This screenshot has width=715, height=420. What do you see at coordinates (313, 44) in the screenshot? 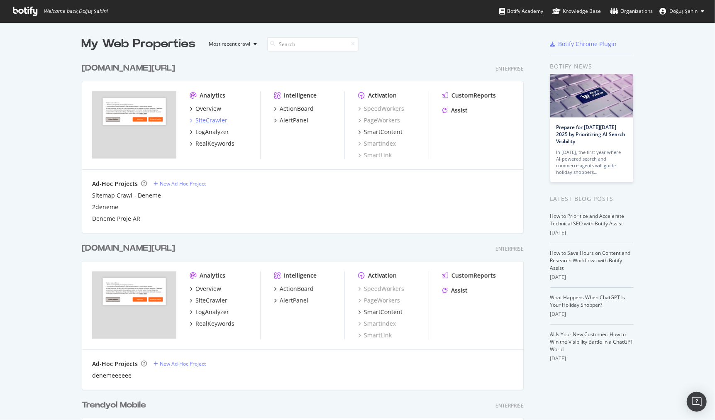
I see `input: Search` at bounding box center [313, 44].